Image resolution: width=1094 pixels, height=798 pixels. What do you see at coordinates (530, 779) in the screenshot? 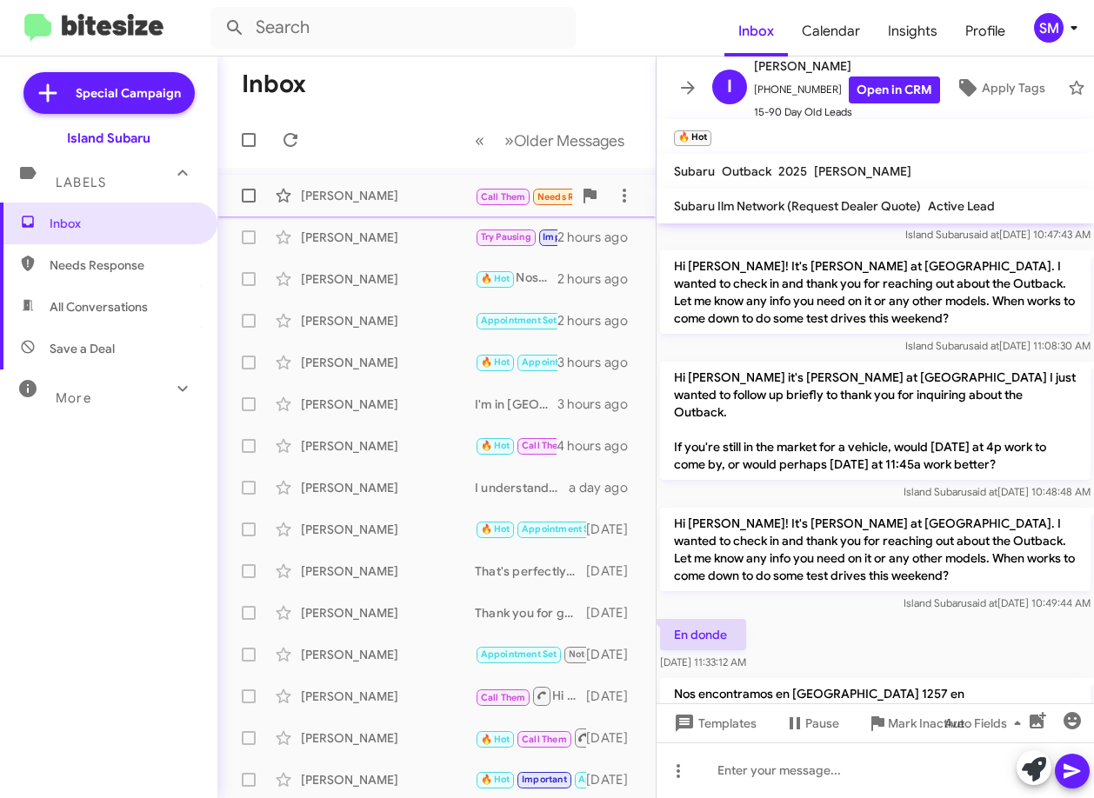
I see `div: No problem!` at bounding box center [530, 779].